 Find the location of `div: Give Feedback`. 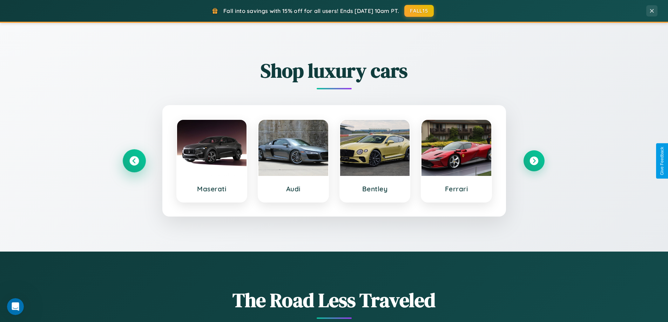

div: Give Feedback is located at coordinates (662, 161).